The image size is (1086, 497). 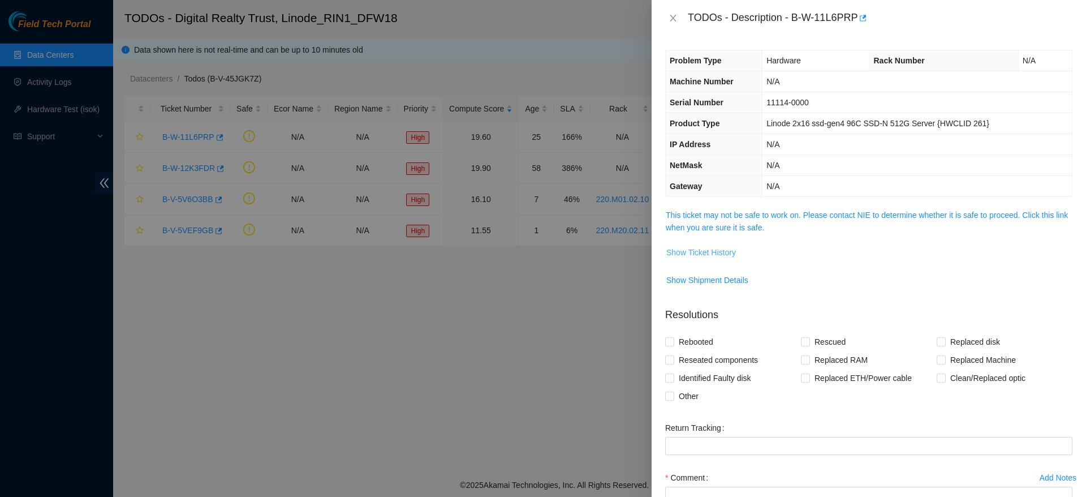 What do you see at coordinates (686, 165) in the screenshot?
I see `span: NetMask` at bounding box center [686, 165].